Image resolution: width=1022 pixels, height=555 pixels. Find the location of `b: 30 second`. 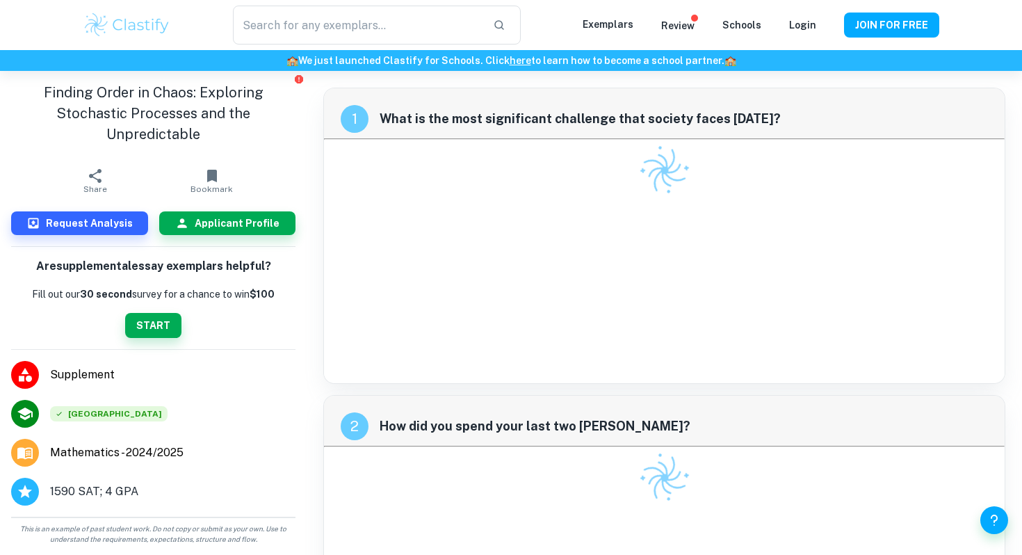

b: 30 second is located at coordinates (106, 294).